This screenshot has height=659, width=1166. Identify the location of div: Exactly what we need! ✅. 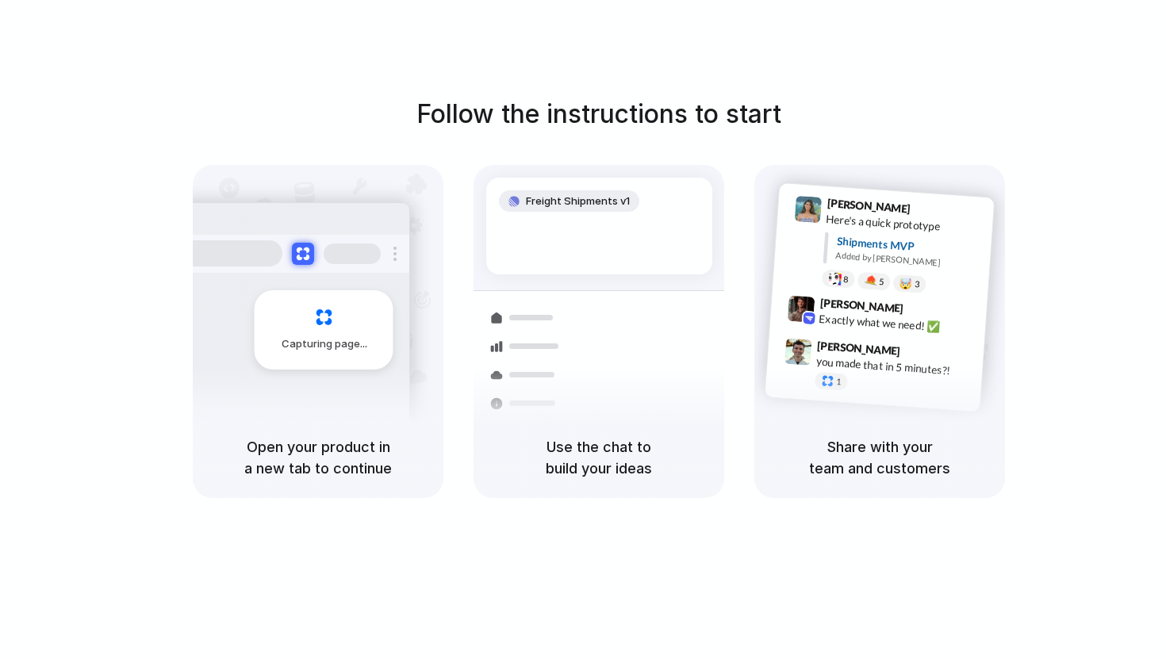
(898, 324).